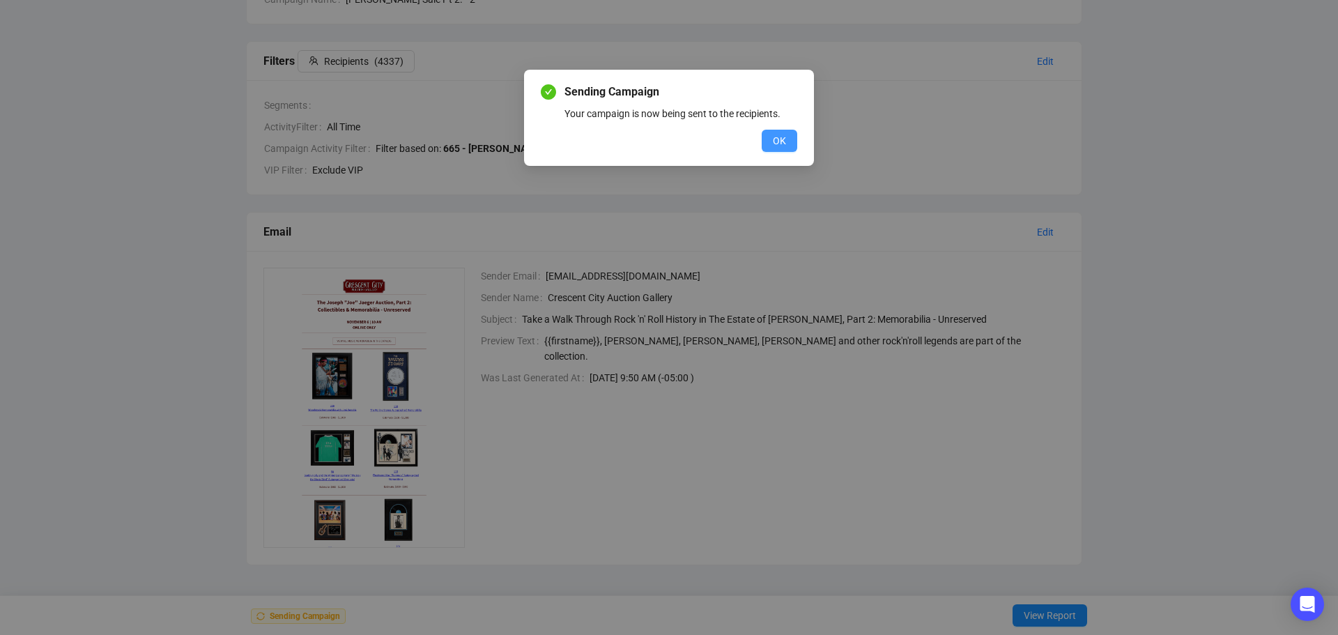 The width and height of the screenshot is (1338, 635). What do you see at coordinates (779, 141) in the screenshot?
I see `span: OK` at bounding box center [779, 141].